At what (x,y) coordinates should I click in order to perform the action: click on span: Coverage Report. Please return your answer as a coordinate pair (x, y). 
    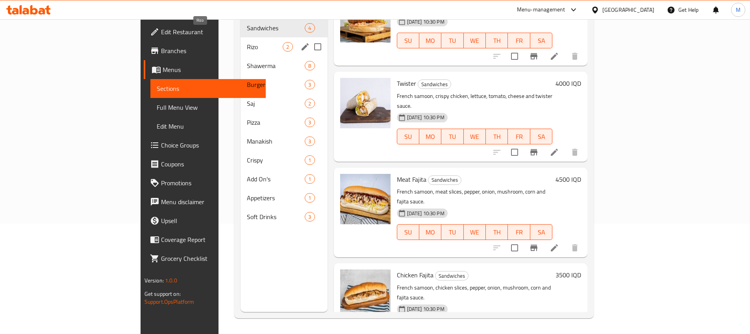
    Looking at the image, I should click on (210, 240).